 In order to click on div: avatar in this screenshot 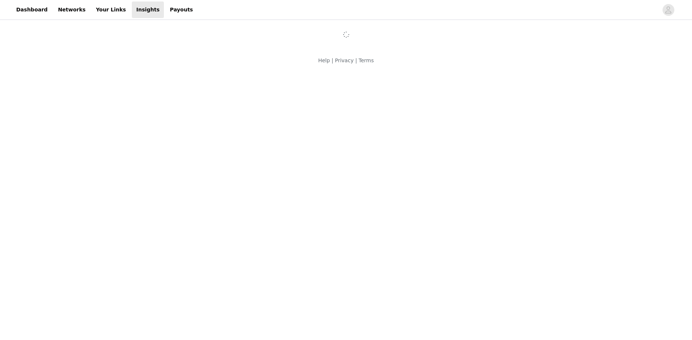, I will do `click(668, 10)`.